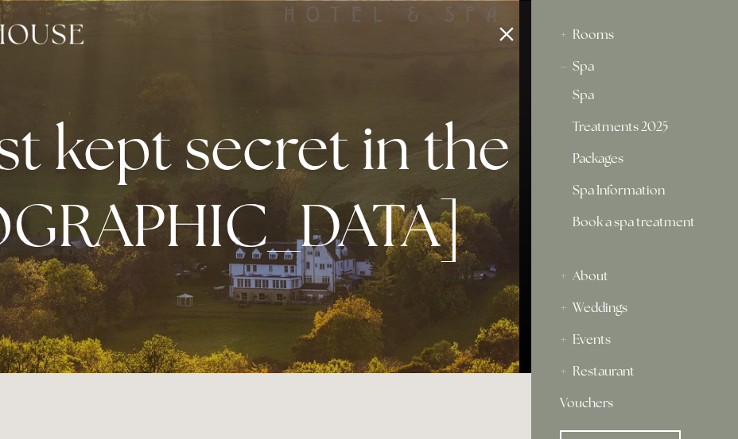 Image resolution: width=738 pixels, height=439 pixels. I want to click on a: Book a spa treatment, so click(634, 229).